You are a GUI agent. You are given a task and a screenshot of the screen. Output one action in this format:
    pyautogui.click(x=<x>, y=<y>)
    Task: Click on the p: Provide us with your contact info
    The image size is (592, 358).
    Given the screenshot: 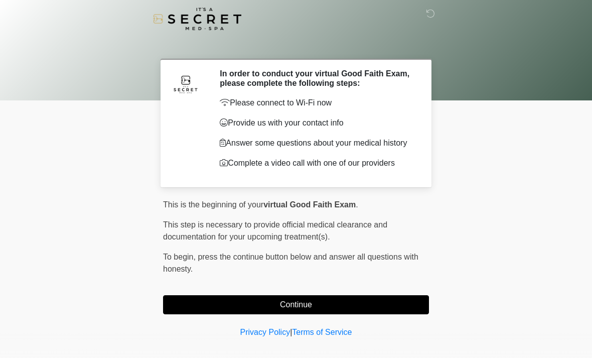 What is the action you would take?
    pyautogui.click(x=317, y=123)
    